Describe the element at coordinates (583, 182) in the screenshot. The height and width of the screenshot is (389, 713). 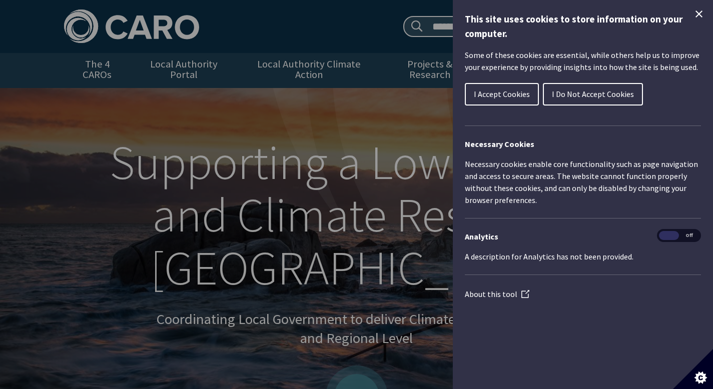
I see `p: Necessary cookies enable core functionality such as page navigation and access to secure areas. T...` at that location.